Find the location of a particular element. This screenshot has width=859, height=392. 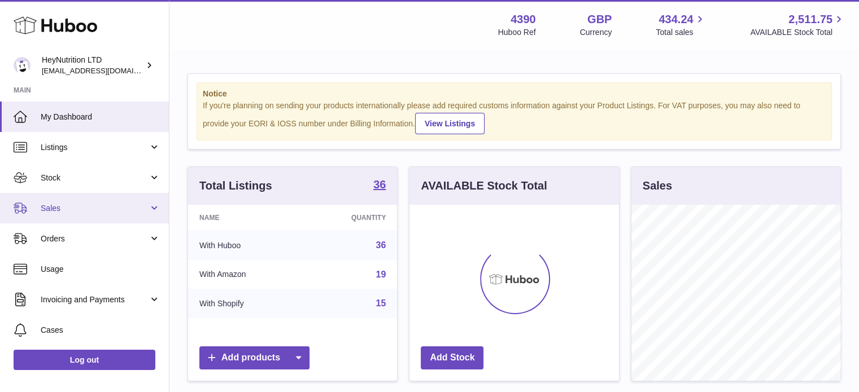

span: Cases is located at coordinates (100, 330).